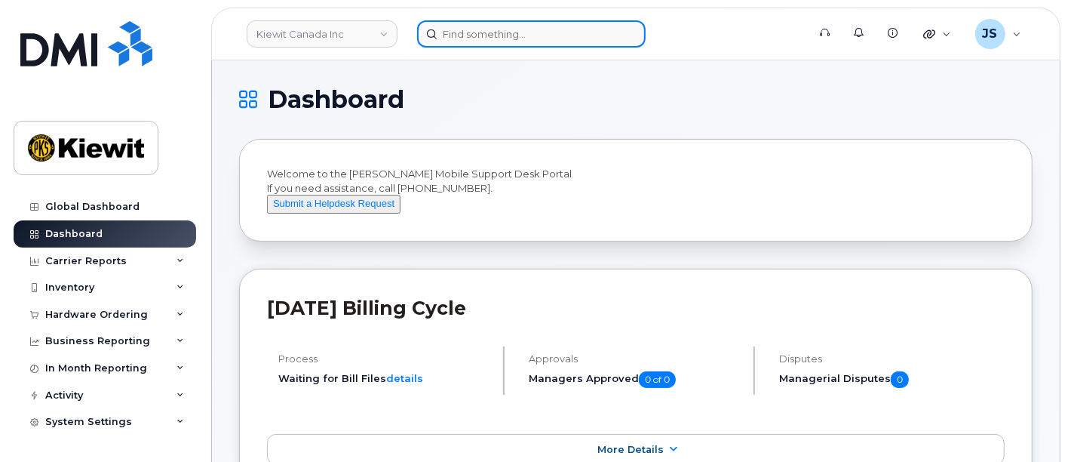 The height and width of the screenshot is (462, 1068). What do you see at coordinates (384, 358) in the screenshot?
I see `h4: Process` at bounding box center [384, 358].